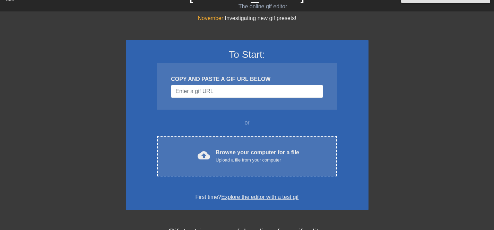 The height and width of the screenshot is (230, 494). Describe the element at coordinates (247, 79) in the screenshot. I see `div: COPY AND PASTE A GIF URL BELOW` at that location.